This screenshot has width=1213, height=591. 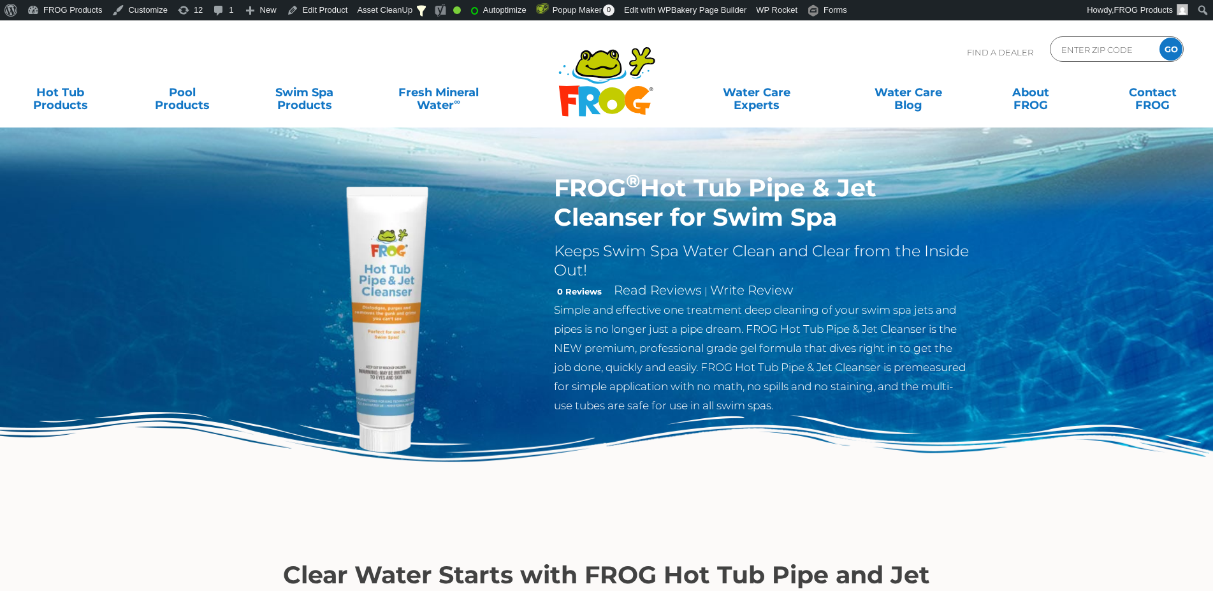 What do you see at coordinates (457, 10) in the screenshot?
I see `div: Good` at bounding box center [457, 10].